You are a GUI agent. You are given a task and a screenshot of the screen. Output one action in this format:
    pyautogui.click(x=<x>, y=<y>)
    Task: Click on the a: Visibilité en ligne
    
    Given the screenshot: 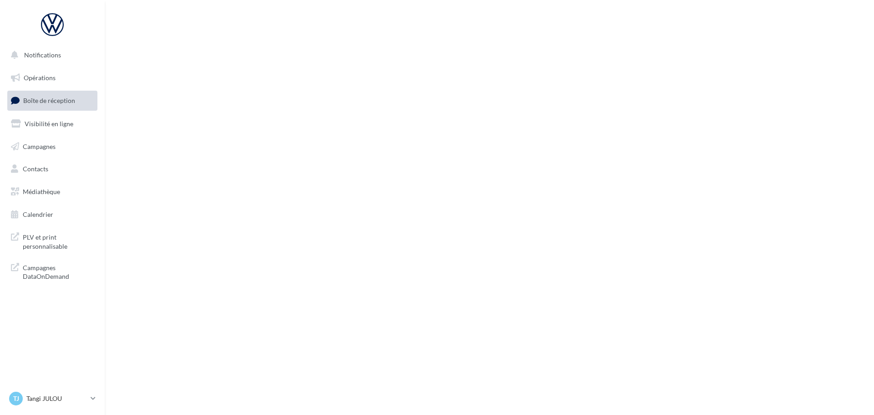 What is the action you would take?
    pyautogui.click(x=52, y=124)
    